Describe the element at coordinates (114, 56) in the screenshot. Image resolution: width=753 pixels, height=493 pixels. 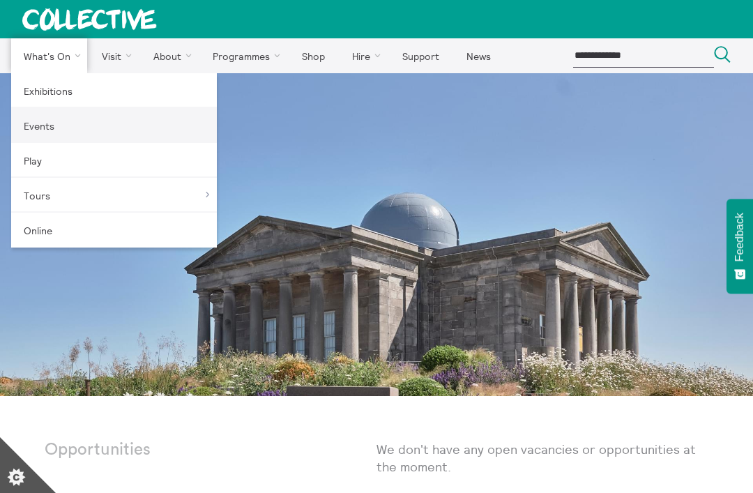
I see `a: Visit` at that location.